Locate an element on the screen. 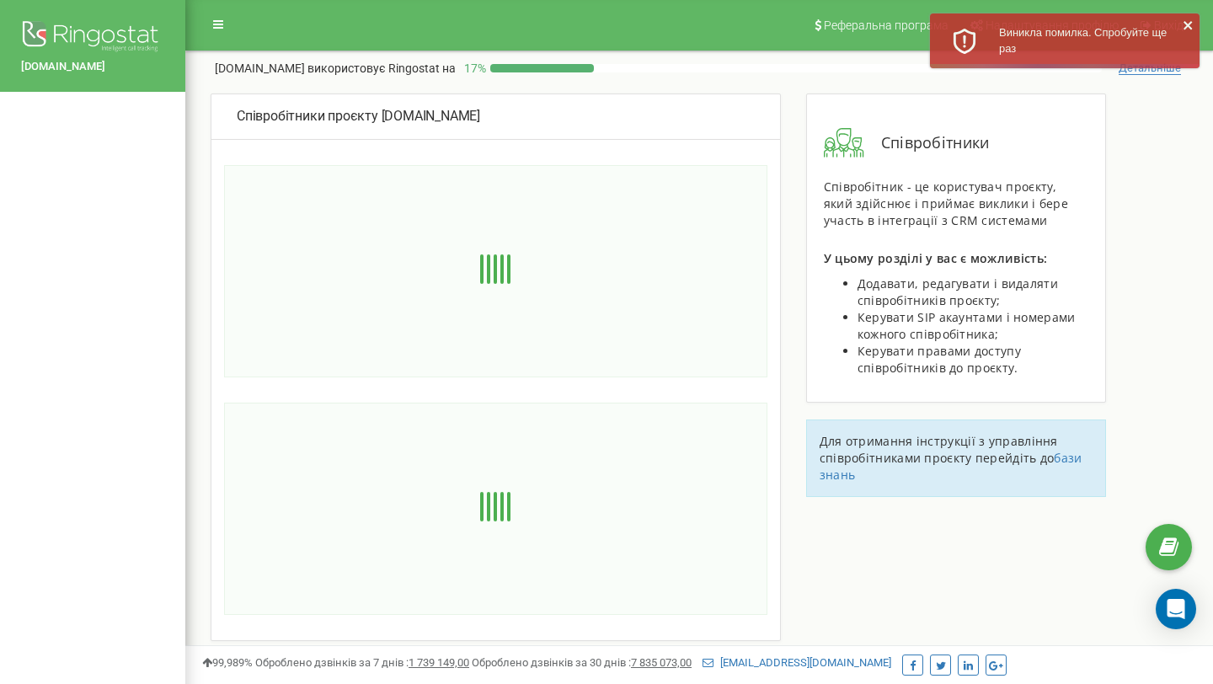  span: Оброблено дзвінків за 30 днів : is located at coordinates (581, 662).